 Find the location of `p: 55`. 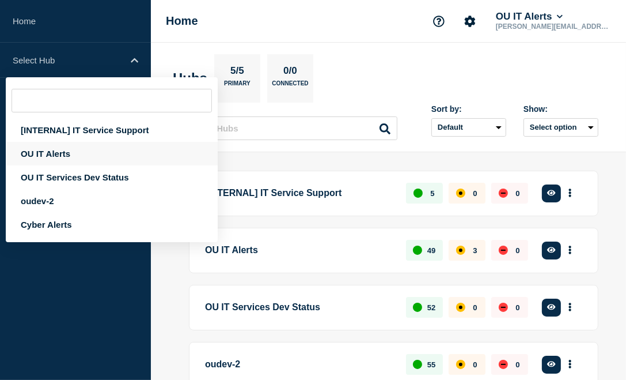

p: 55 is located at coordinates (431, 364).